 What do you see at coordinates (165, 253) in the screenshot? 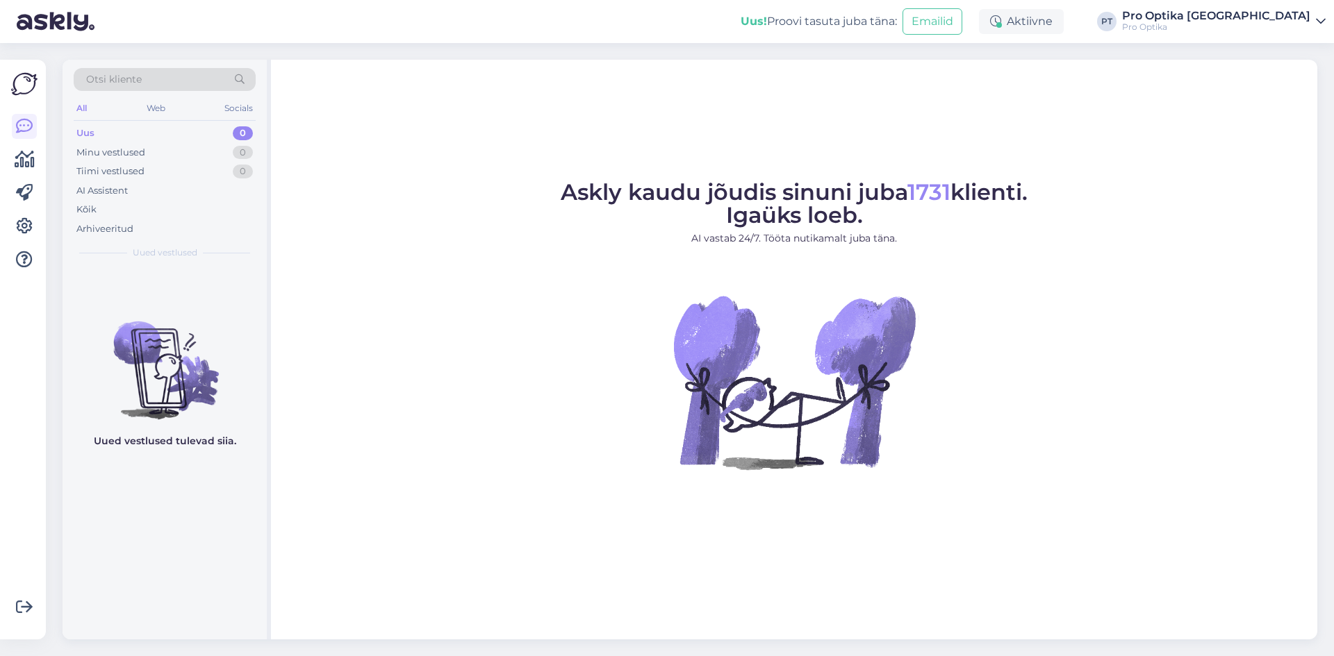
I see `span: Uued vestlused` at bounding box center [165, 253].